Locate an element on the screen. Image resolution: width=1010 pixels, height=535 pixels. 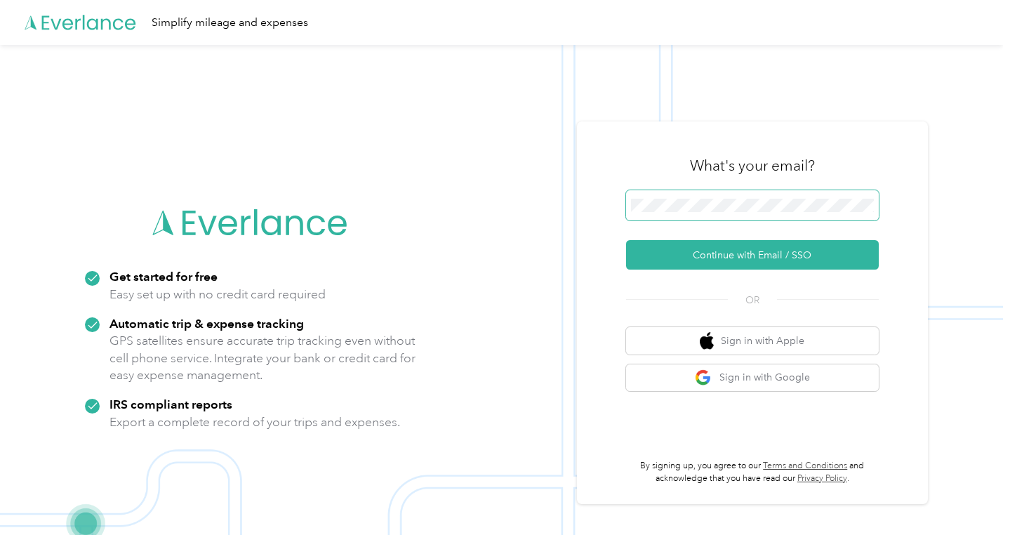
h3: What's your email? is located at coordinates (753, 166).